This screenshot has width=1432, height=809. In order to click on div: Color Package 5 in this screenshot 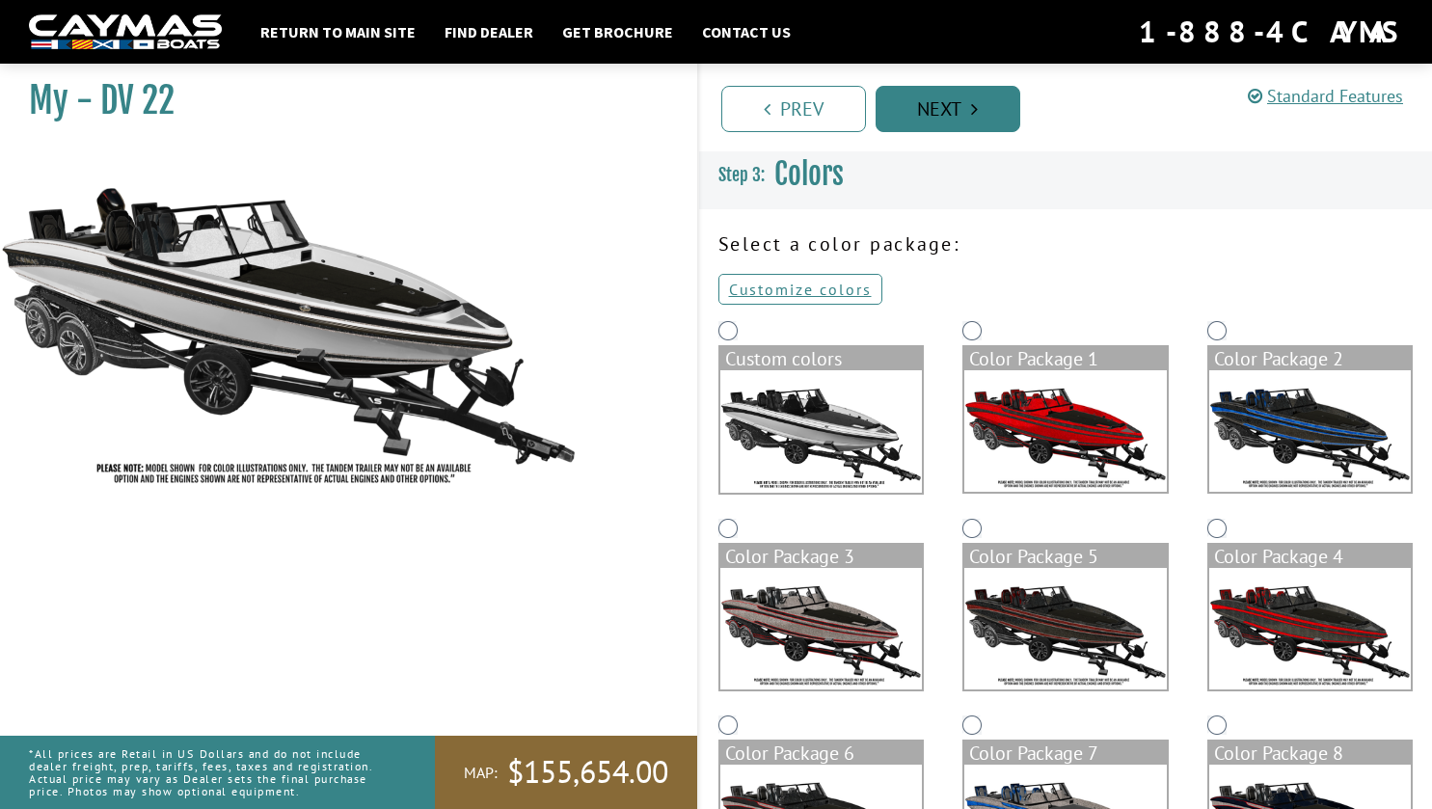, I will do `click(1066, 556)`.